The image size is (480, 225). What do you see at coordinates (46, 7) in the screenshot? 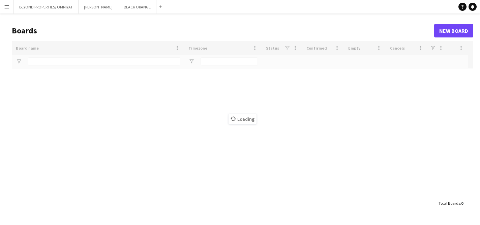
I see `button: BEYOND PROPERTIES/ OMNIYAT` at bounding box center [46, 7].